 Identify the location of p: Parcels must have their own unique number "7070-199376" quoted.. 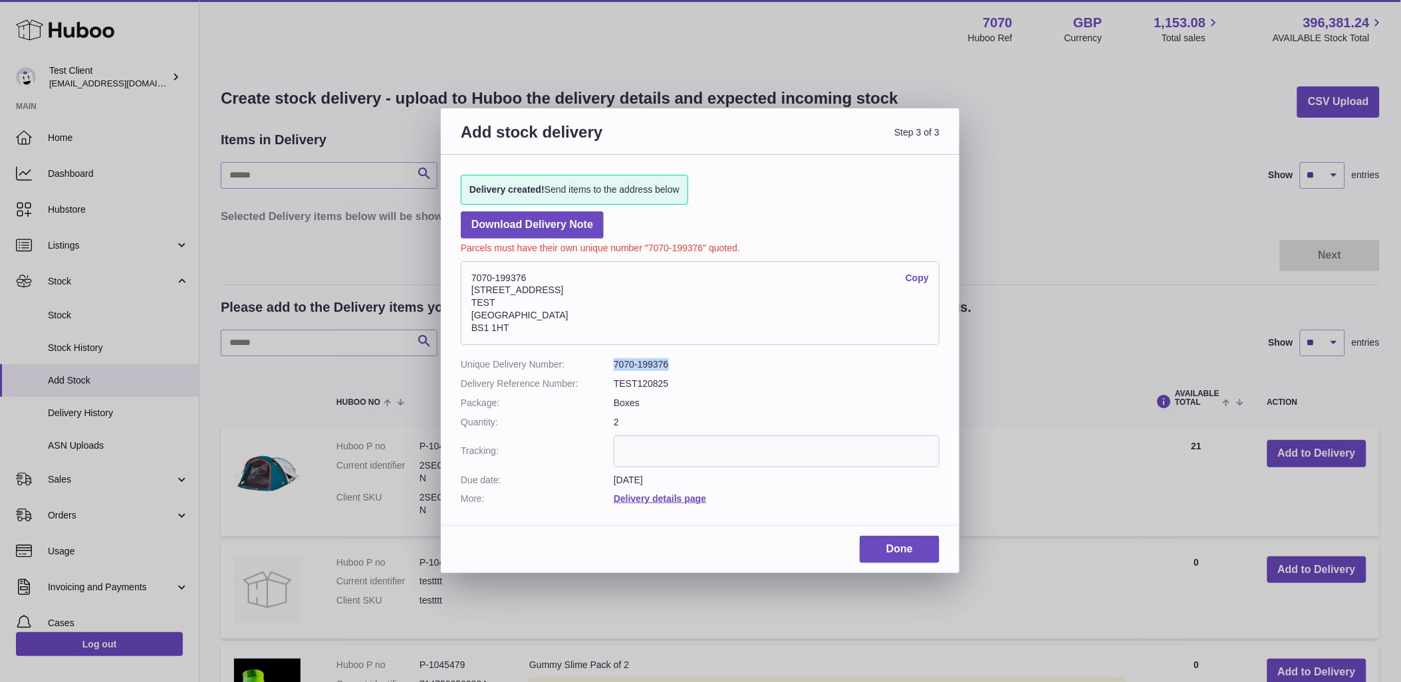
(700, 247).